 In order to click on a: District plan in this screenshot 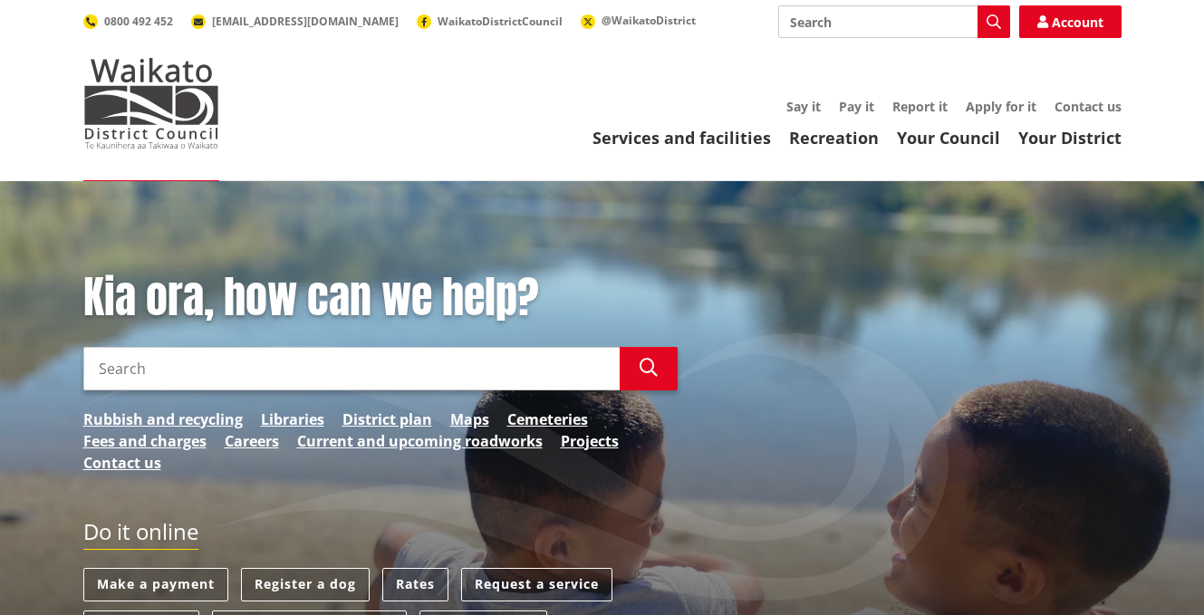, I will do `click(387, 419)`.